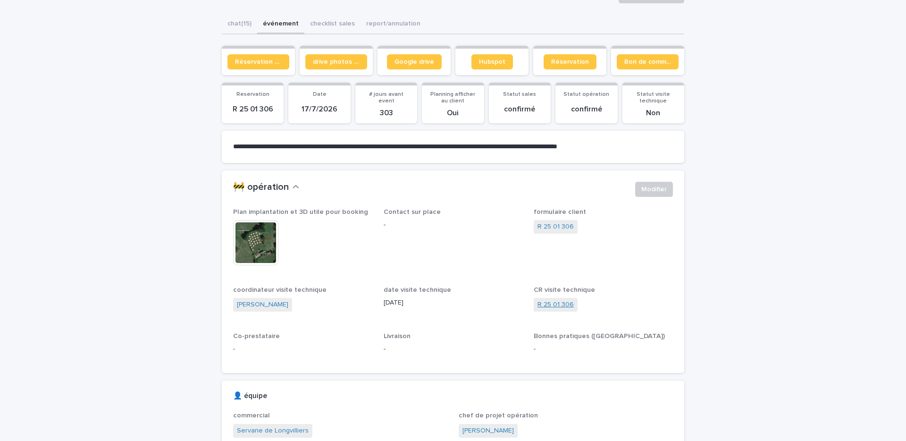 This screenshot has width=906, height=441. Describe the element at coordinates (520, 94) in the screenshot. I see `span: Statut sales` at that location.